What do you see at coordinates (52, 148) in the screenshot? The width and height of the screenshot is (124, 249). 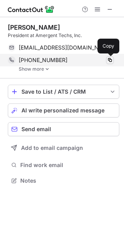 I see `span: Add to email campaign` at bounding box center [52, 148].